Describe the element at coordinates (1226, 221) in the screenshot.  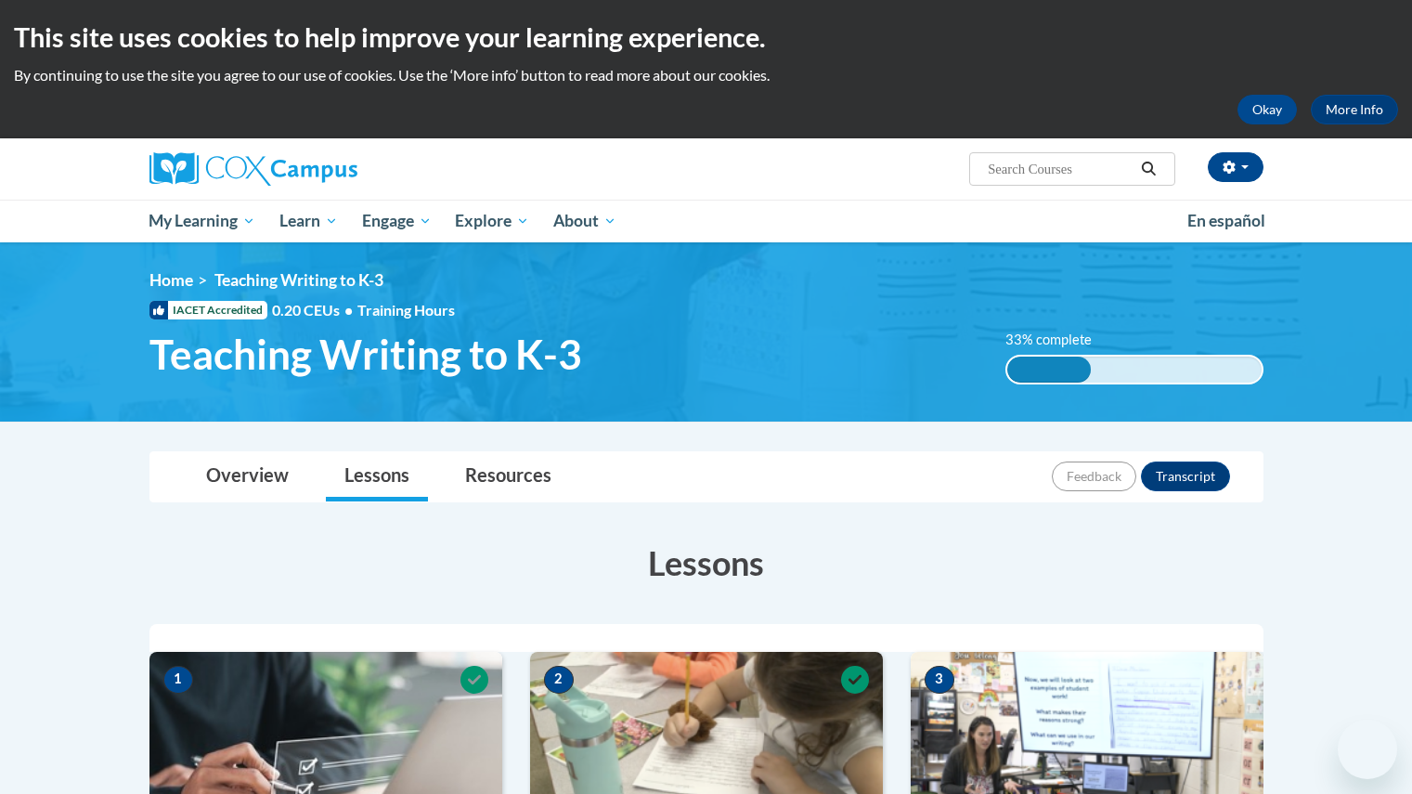
I see `a: En español` at that location.